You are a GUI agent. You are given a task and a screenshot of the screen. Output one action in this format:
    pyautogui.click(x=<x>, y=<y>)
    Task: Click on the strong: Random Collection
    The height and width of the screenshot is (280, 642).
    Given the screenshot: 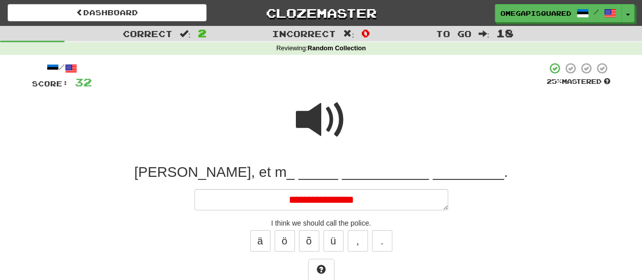 What is the action you would take?
    pyautogui.click(x=337, y=48)
    